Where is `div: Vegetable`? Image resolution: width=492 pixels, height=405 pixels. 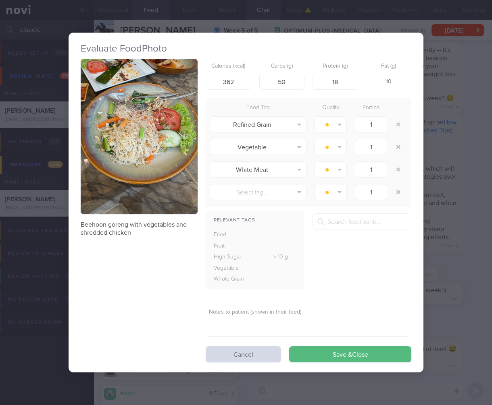 div: Vegetable is located at coordinates (231, 269).